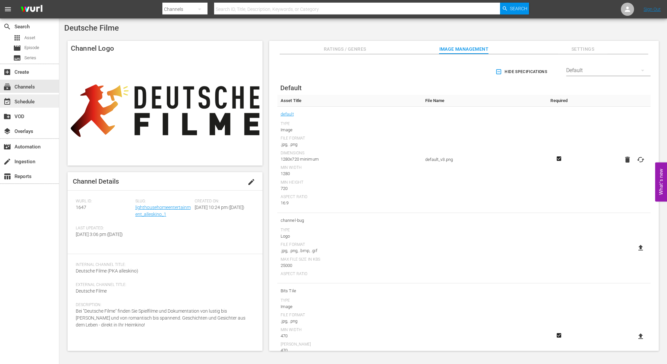  Describe the element at coordinates (7, 147) in the screenshot. I see `span: Automation` at that location.